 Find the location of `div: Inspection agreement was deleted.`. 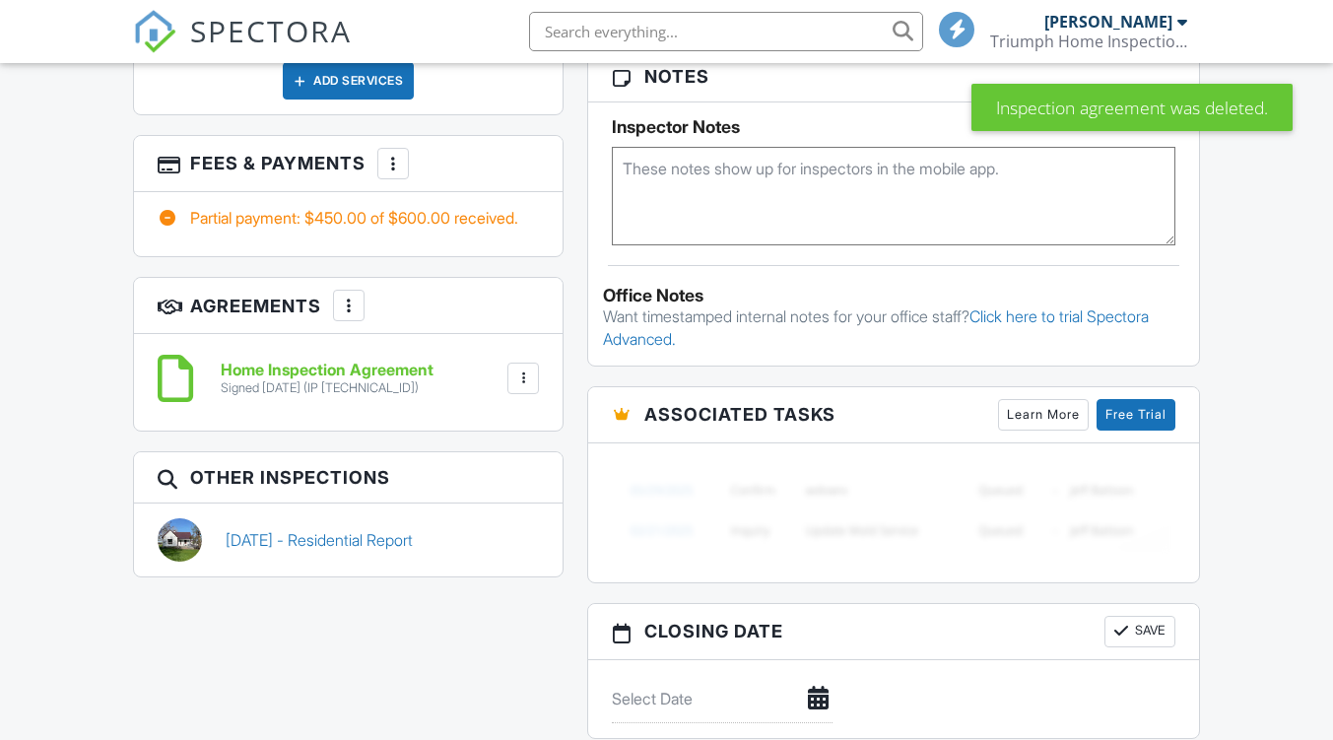

div: Inspection agreement was deleted. is located at coordinates (1132, 107).